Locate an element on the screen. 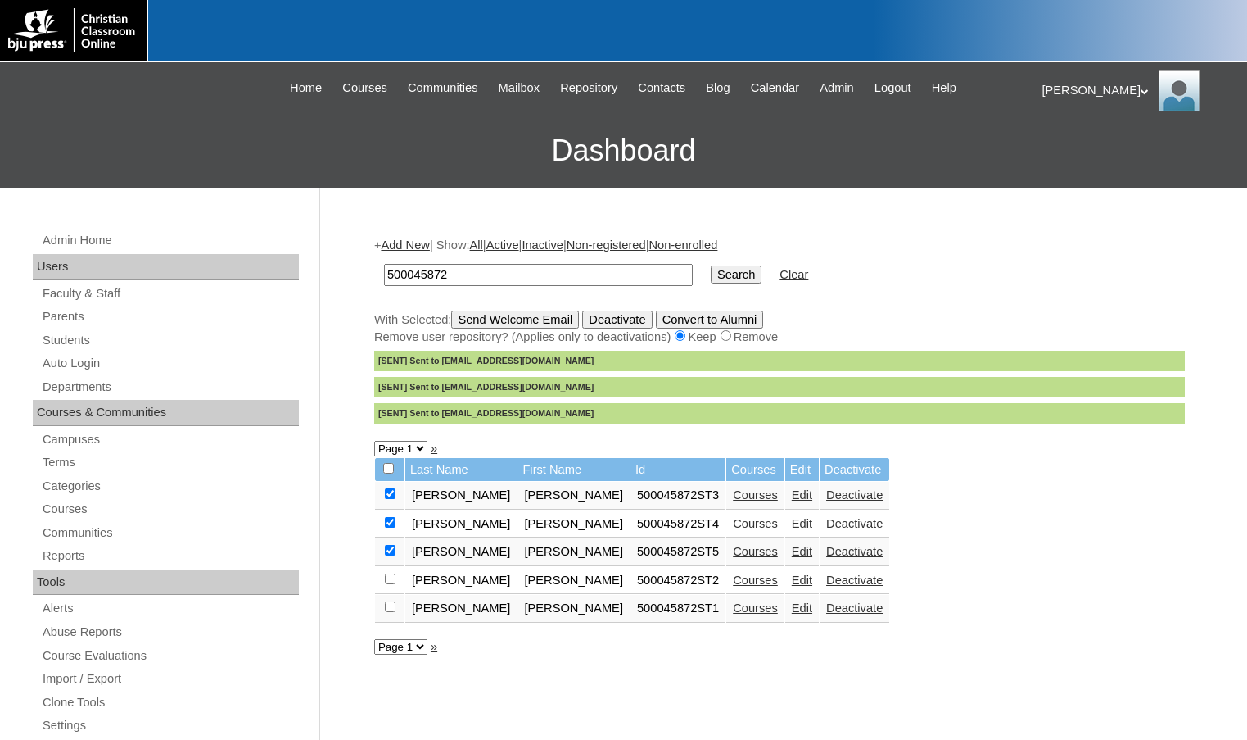 The width and height of the screenshot is (1247, 740). a: Students is located at coordinates (170, 340).